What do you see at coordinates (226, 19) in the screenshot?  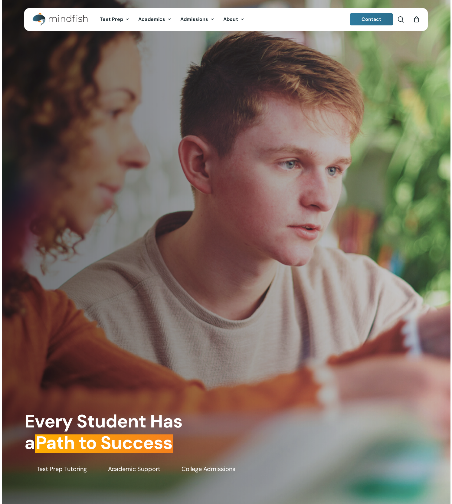 I see `header: Main Menu` at bounding box center [226, 19].